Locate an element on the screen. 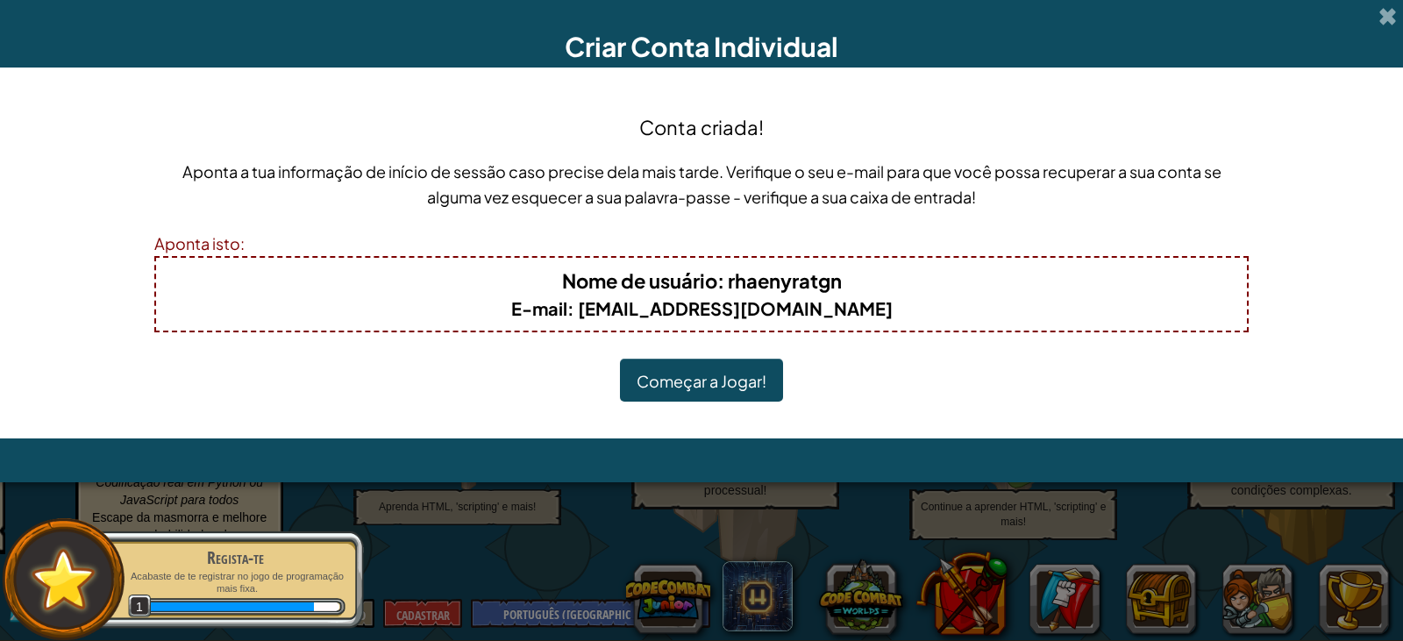  button: Começar a Jogar! is located at coordinates (701, 380).